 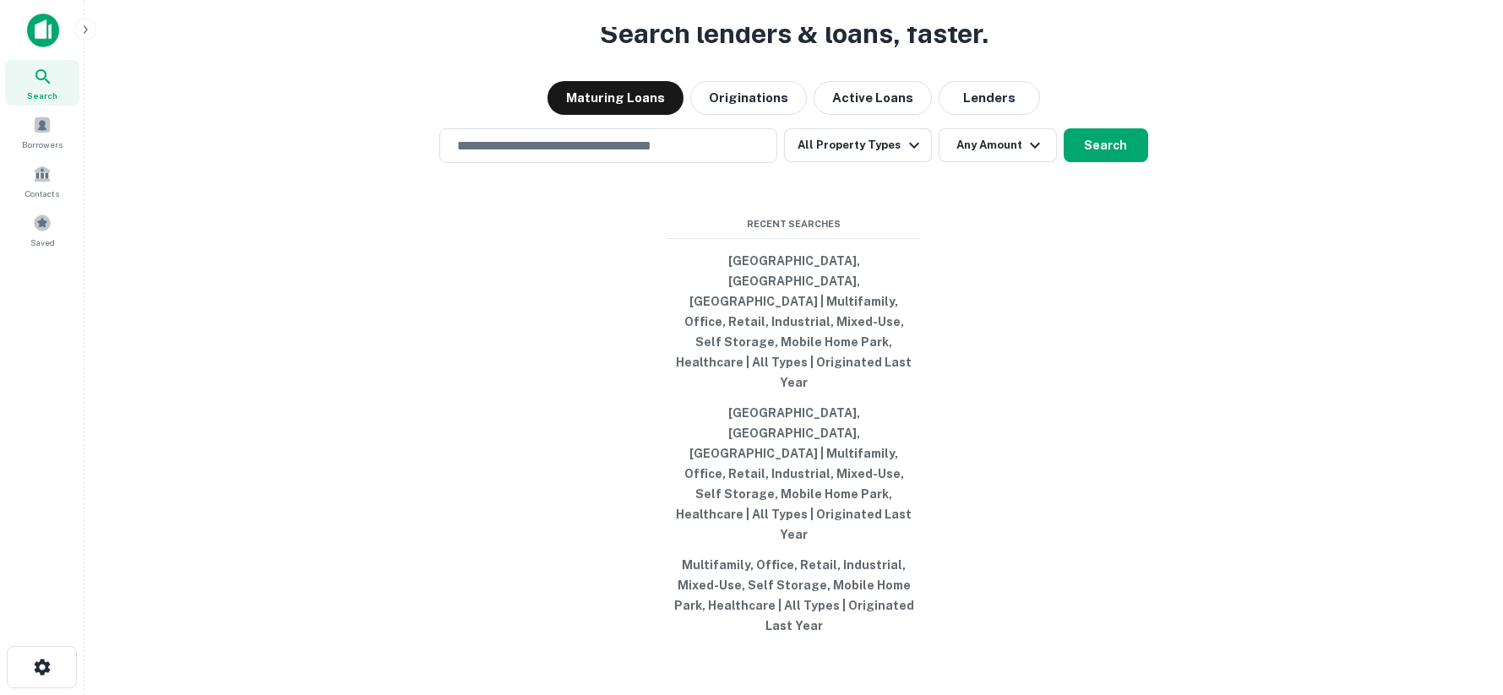 I want to click on a: Contacts, so click(x=42, y=181).